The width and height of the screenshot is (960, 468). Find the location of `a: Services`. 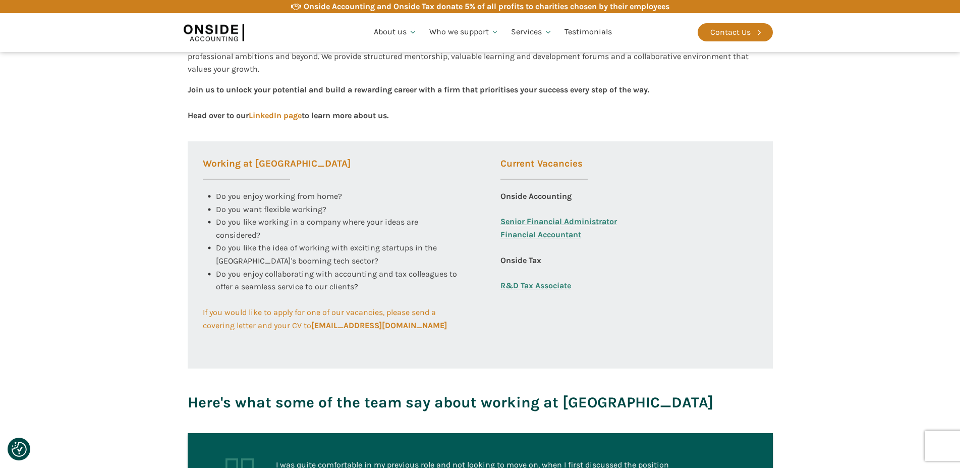

a: Services is located at coordinates (532, 32).